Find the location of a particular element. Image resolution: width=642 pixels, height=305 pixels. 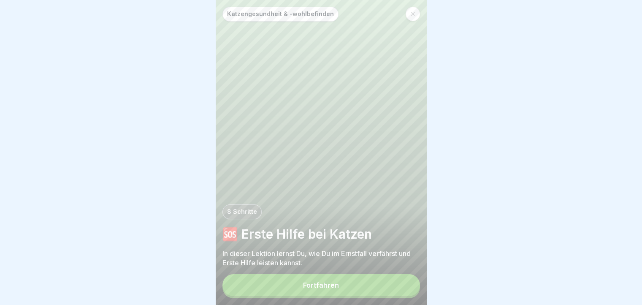

p: Katzengesundheit & -wohlbefinden is located at coordinates (280, 14).